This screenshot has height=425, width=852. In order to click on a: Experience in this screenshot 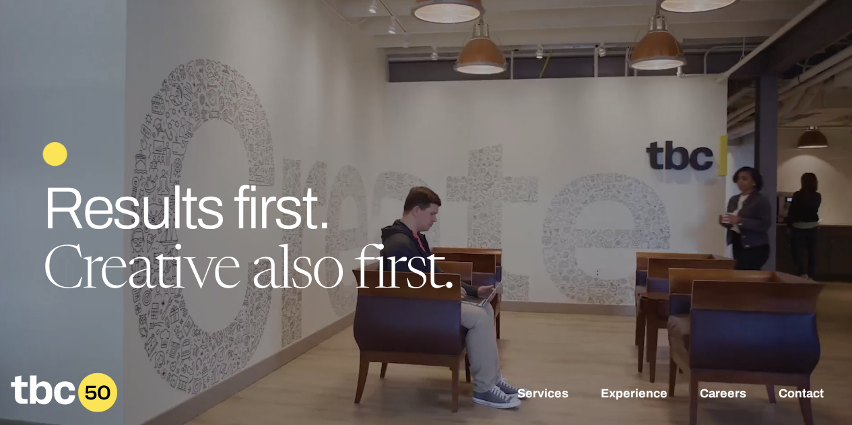, I will do `click(633, 394)`.